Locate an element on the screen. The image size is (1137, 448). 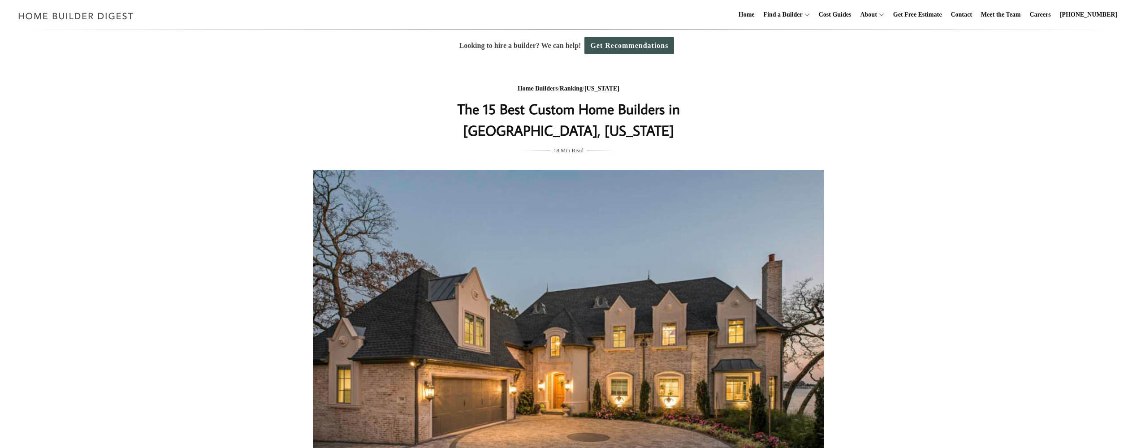
a: Get Recommendations is located at coordinates (629, 45).